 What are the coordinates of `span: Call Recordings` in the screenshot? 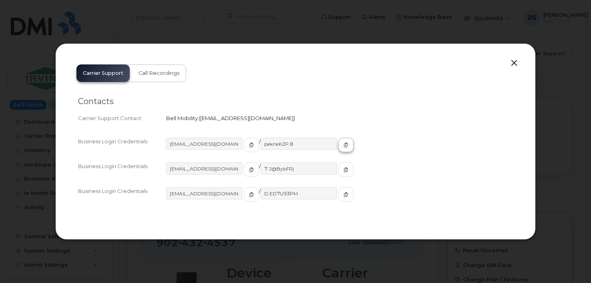 It's located at (159, 73).